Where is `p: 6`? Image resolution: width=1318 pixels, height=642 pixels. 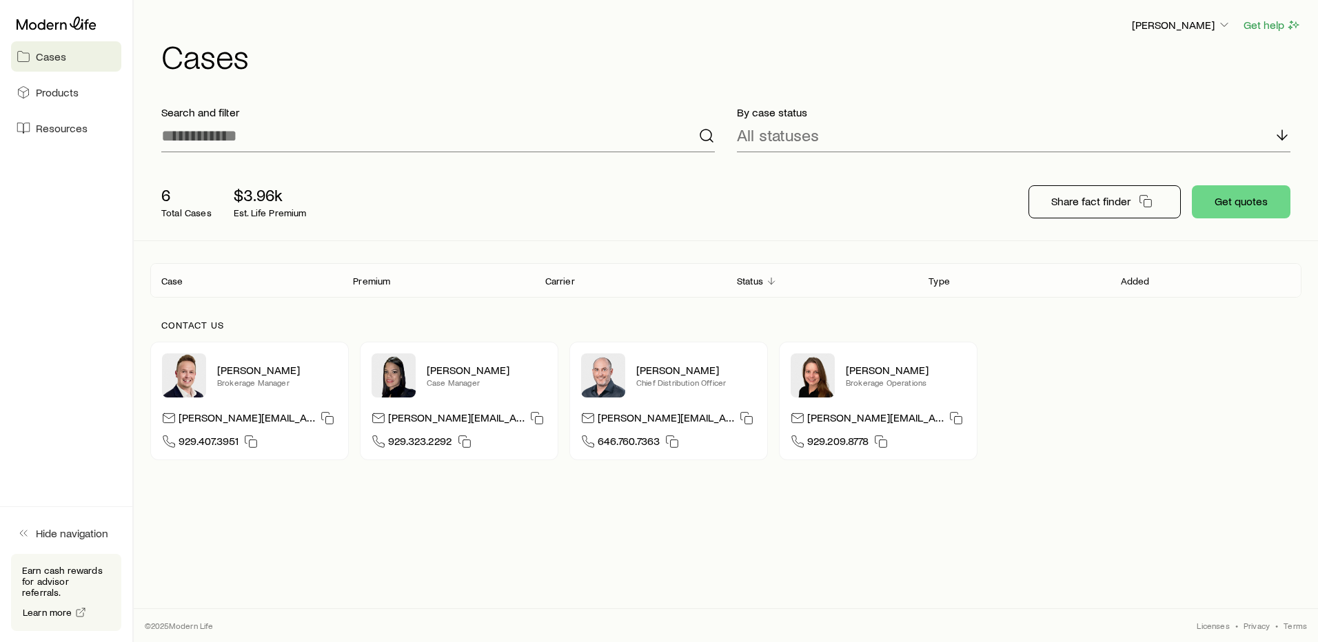 p: 6 is located at coordinates (186, 195).